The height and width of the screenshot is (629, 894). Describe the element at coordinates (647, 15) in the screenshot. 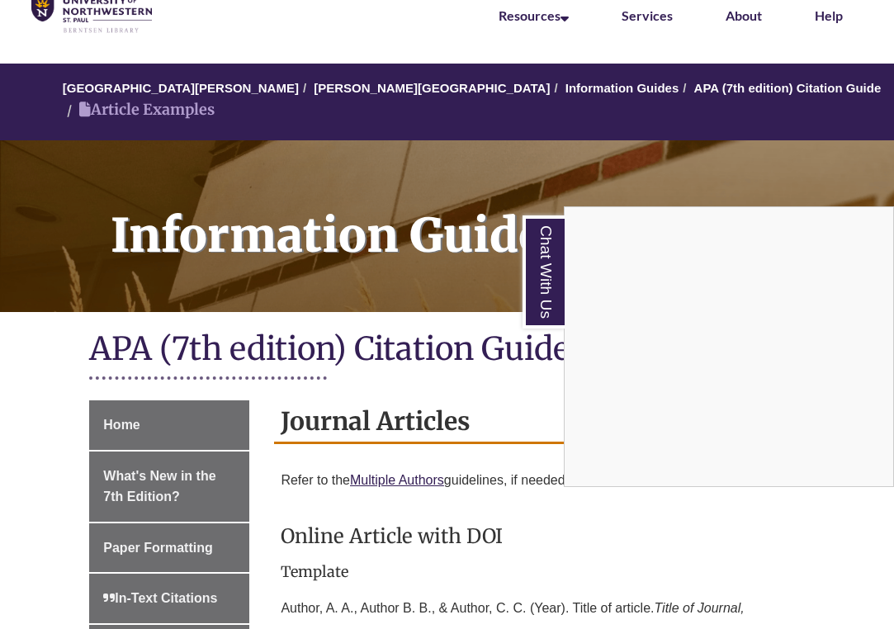

I see `a: Services` at that location.